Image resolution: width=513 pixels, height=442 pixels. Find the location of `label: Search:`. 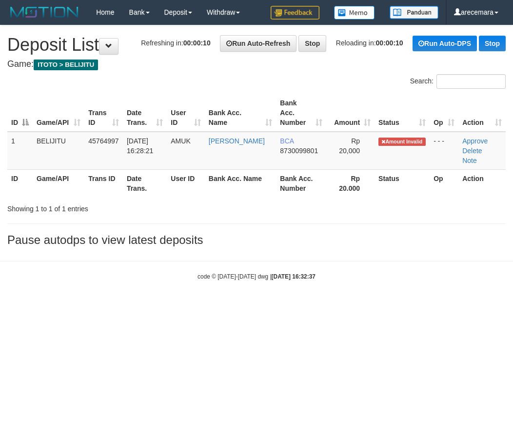

label: Search: is located at coordinates (458, 81).